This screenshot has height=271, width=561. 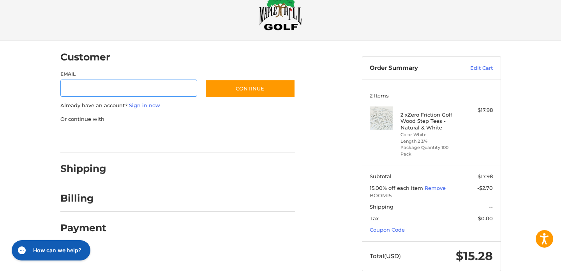 What do you see at coordinates (178, 119) in the screenshot?
I see `p: Or continue with` at bounding box center [178, 119].